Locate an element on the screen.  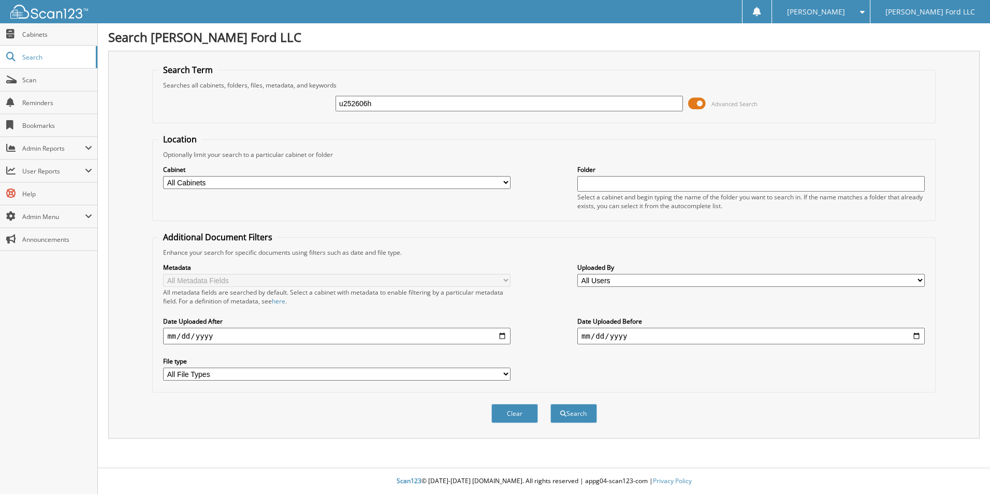
span: Reminders is located at coordinates (57, 103).